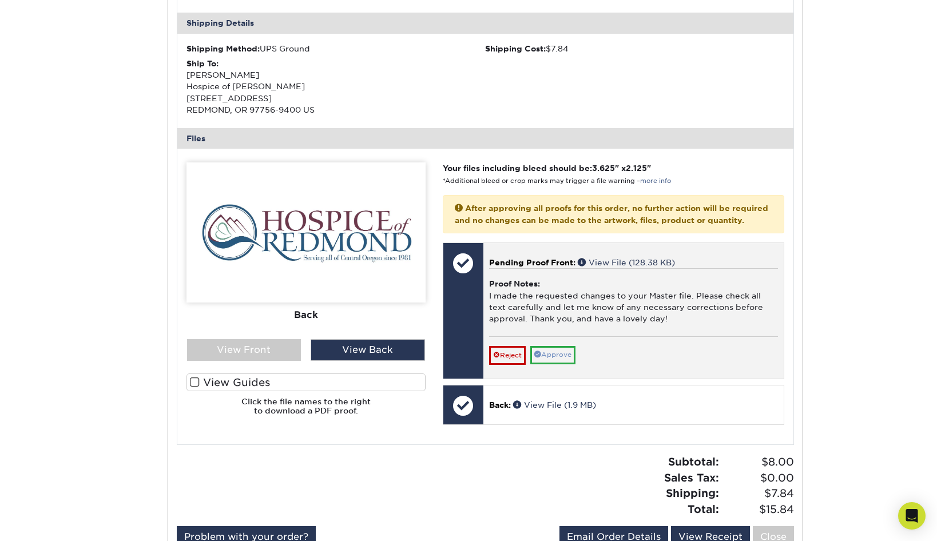  I want to click on div: View Front, so click(244, 350).